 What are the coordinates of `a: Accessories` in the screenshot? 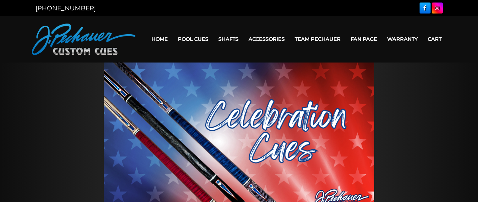 It's located at (267, 39).